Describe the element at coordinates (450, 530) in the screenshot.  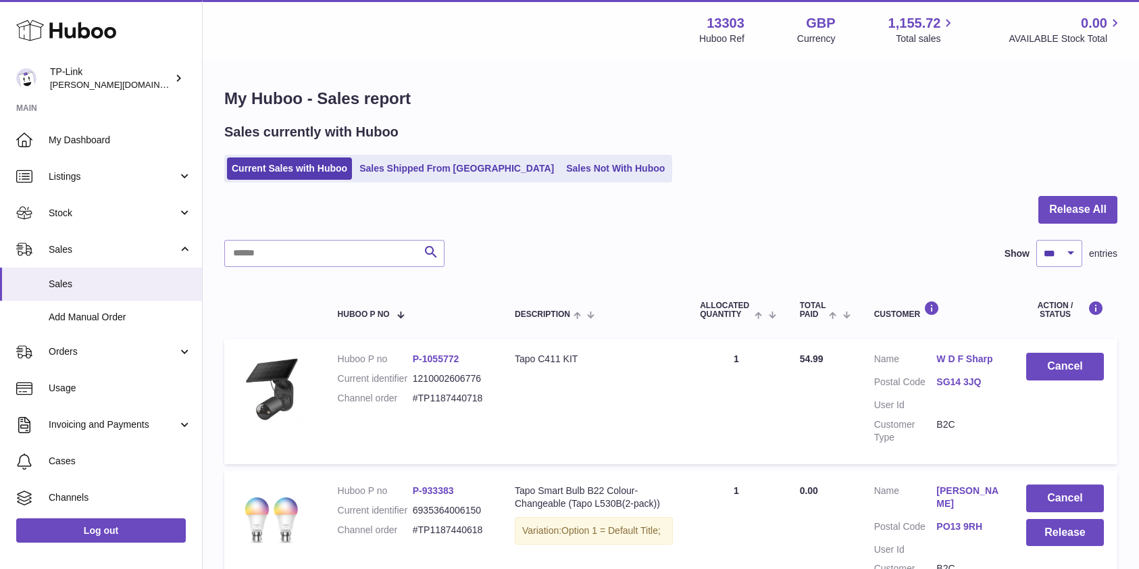
I see `dd: #TP1187440618` at that location.